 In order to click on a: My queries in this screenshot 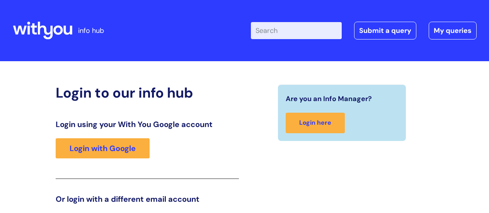, I will do `click(453, 31)`.